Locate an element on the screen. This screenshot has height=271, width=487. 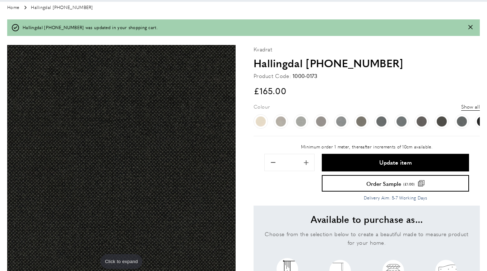
p: Choose from the selection below to create a beautiful made to measure product for your home. is located at coordinates (366, 238).